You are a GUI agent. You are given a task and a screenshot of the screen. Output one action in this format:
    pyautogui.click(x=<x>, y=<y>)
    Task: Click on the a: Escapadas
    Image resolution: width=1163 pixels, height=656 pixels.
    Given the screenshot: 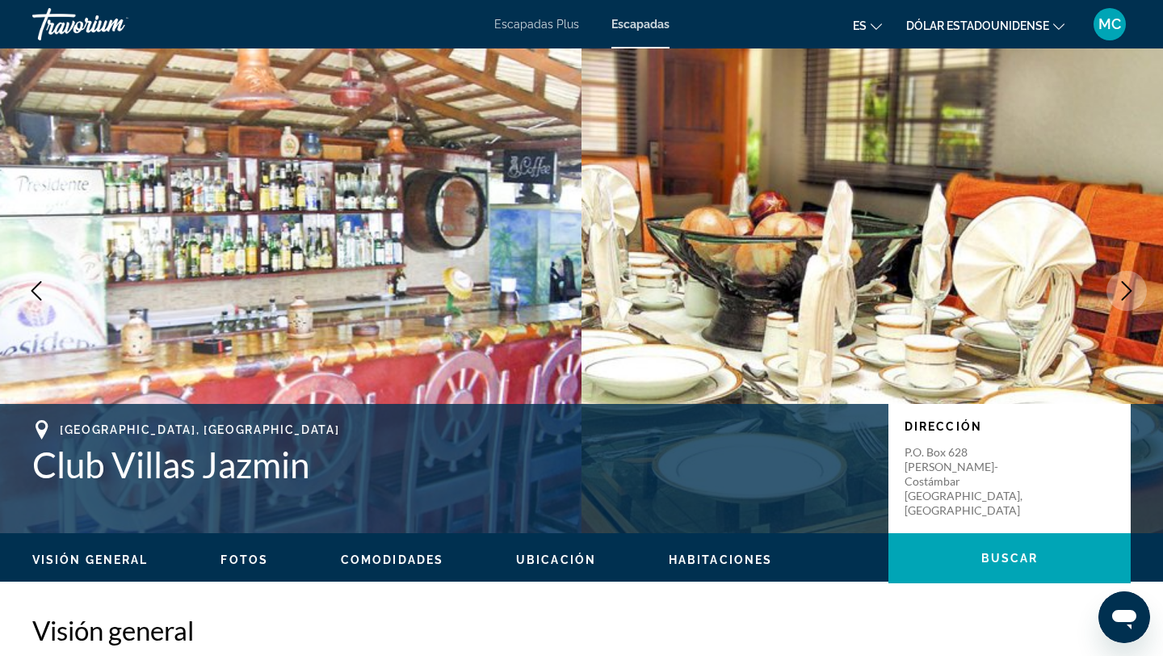 What is the action you would take?
    pyautogui.click(x=641, y=24)
    